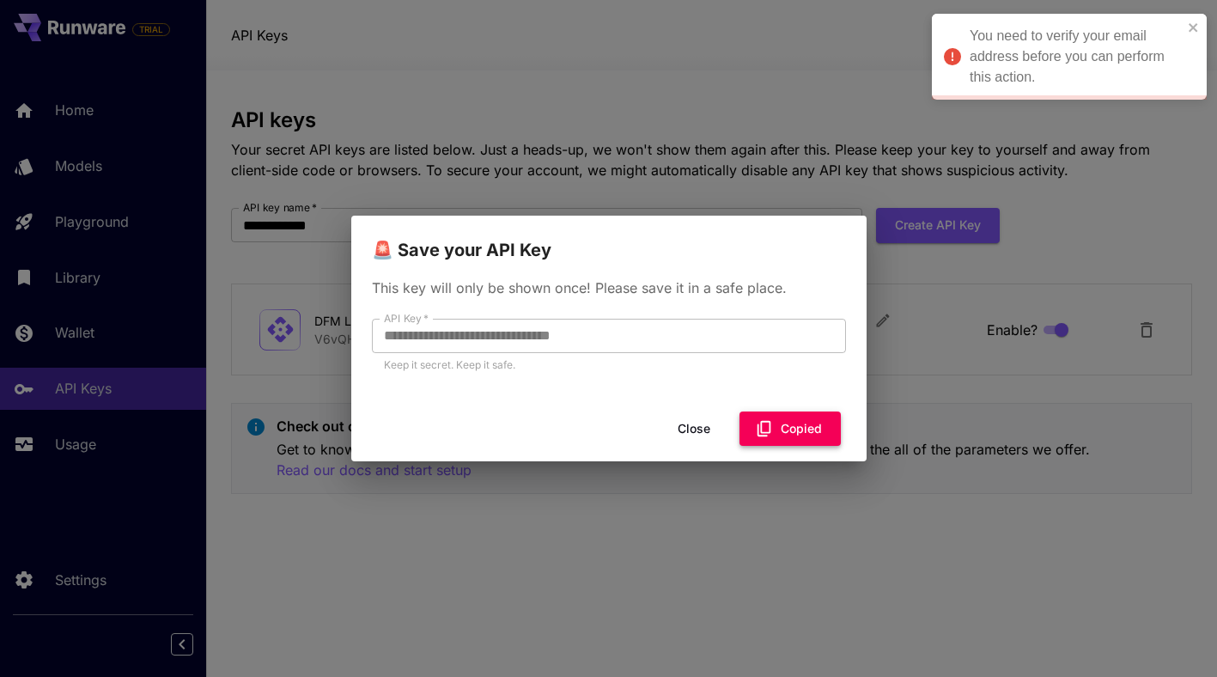  Describe the element at coordinates (406, 318) in the screenshot. I see `label: API Key` at that location.